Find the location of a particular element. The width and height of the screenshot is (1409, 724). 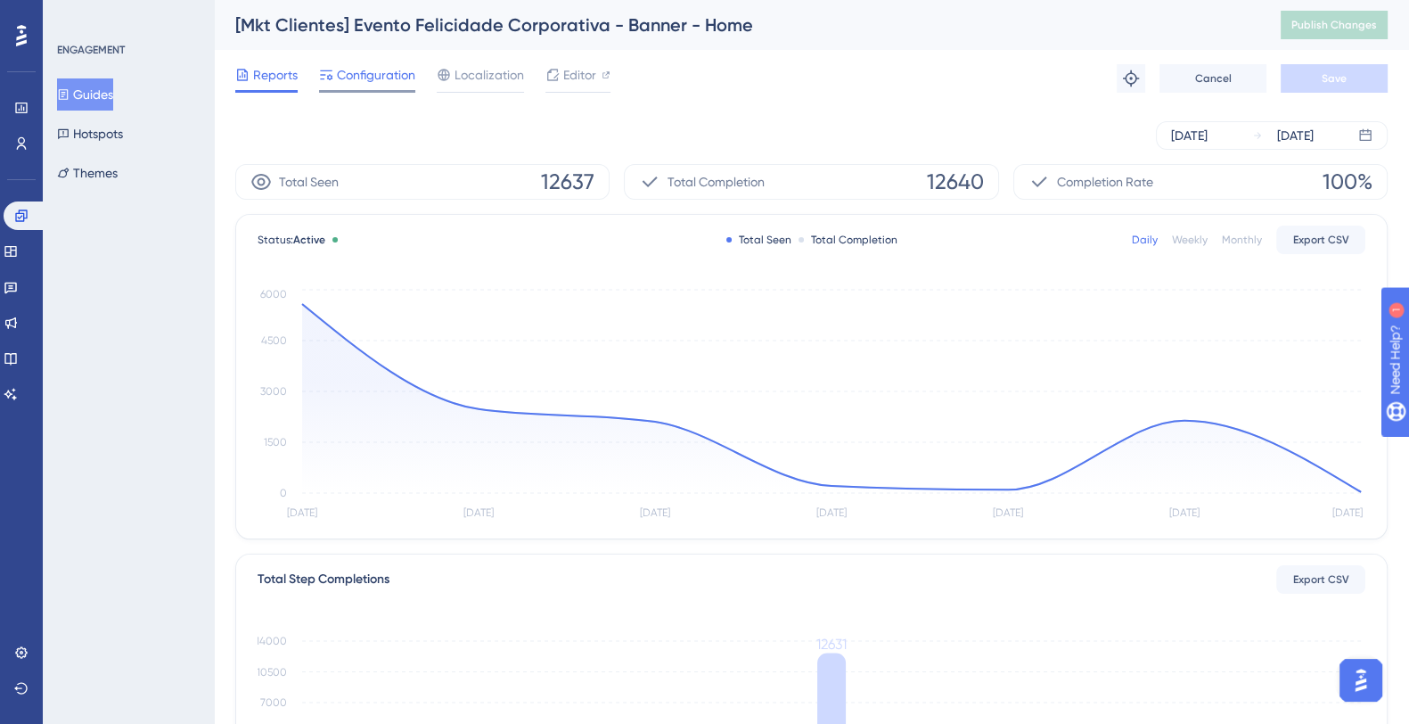

tspan: 12631 is located at coordinates (832, 643).